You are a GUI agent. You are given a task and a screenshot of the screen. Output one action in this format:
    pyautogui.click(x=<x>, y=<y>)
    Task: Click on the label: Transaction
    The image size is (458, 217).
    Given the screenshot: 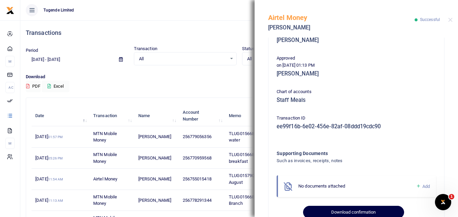 What is the action you would take?
    pyautogui.click(x=145, y=49)
    